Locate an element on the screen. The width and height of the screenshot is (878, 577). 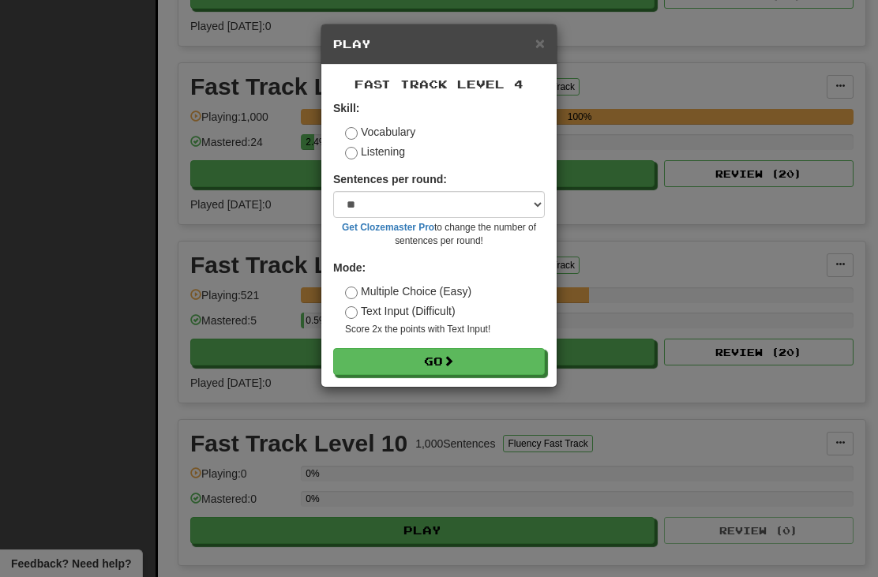
h5: Play is located at coordinates (439, 44).